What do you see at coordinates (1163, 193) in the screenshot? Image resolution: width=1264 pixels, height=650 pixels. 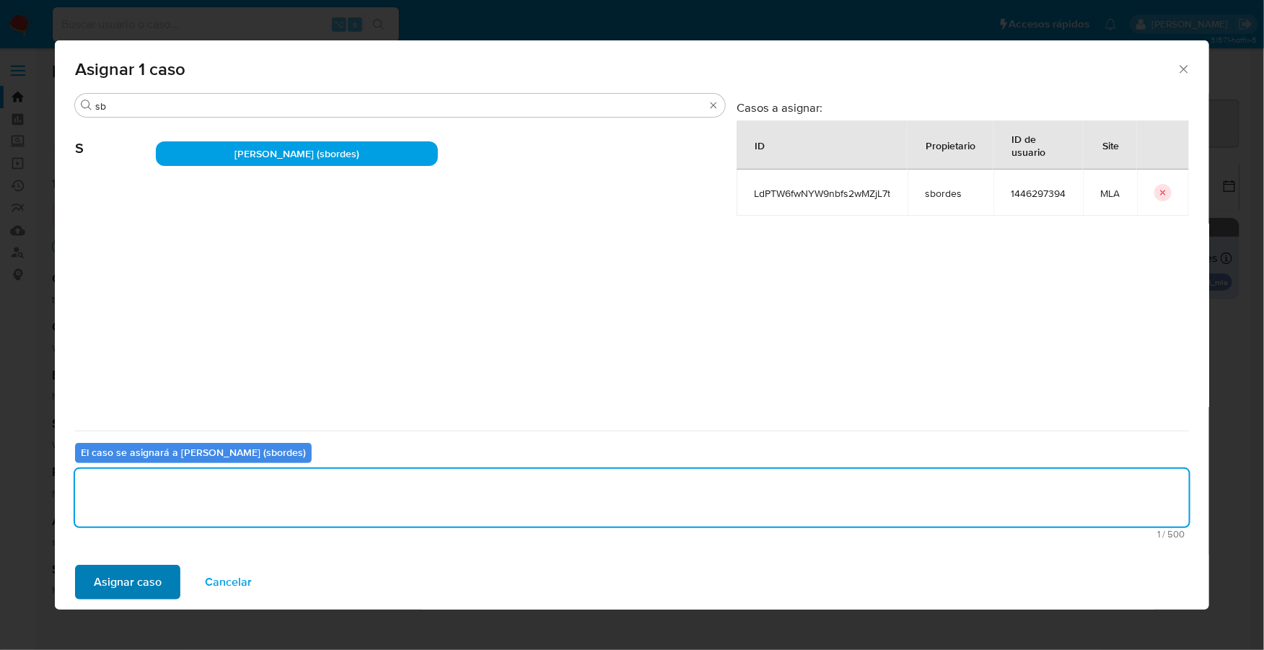 I see `button: icon-button` at bounding box center [1163, 193].